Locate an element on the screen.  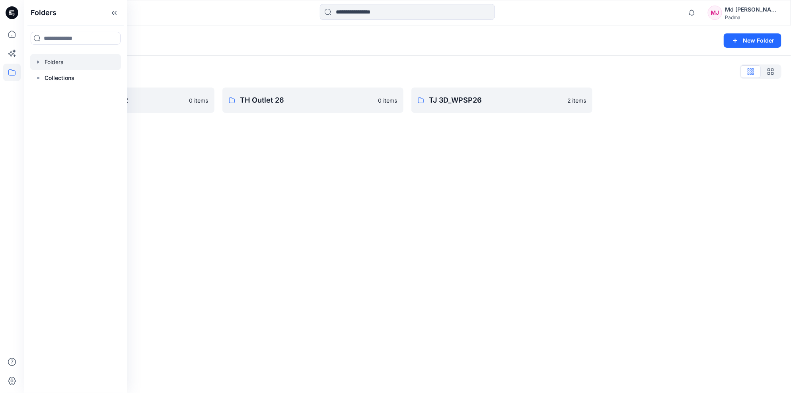
a: TH Outlet 260 items is located at coordinates (313, 100).